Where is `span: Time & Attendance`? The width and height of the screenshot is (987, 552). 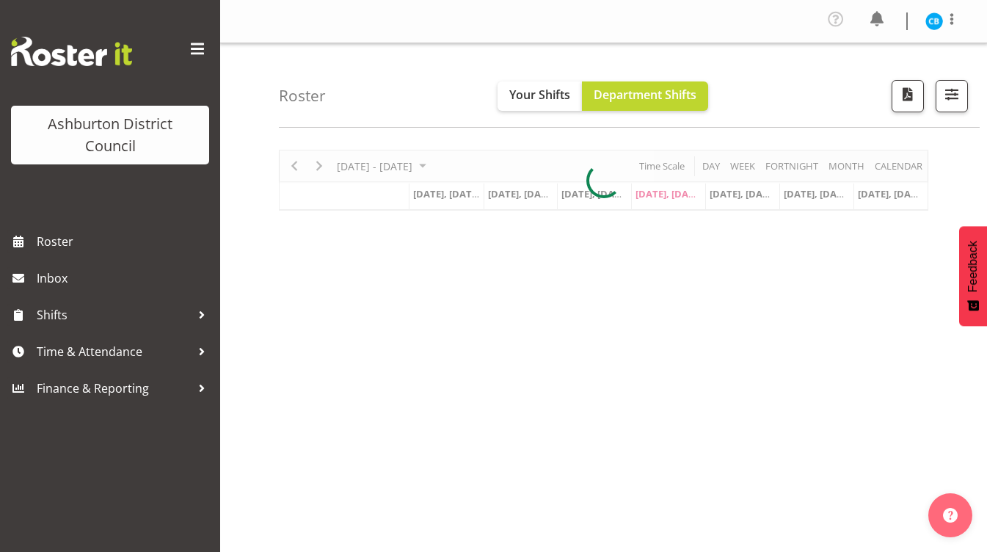 span: Time & Attendance is located at coordinates (114, 351).